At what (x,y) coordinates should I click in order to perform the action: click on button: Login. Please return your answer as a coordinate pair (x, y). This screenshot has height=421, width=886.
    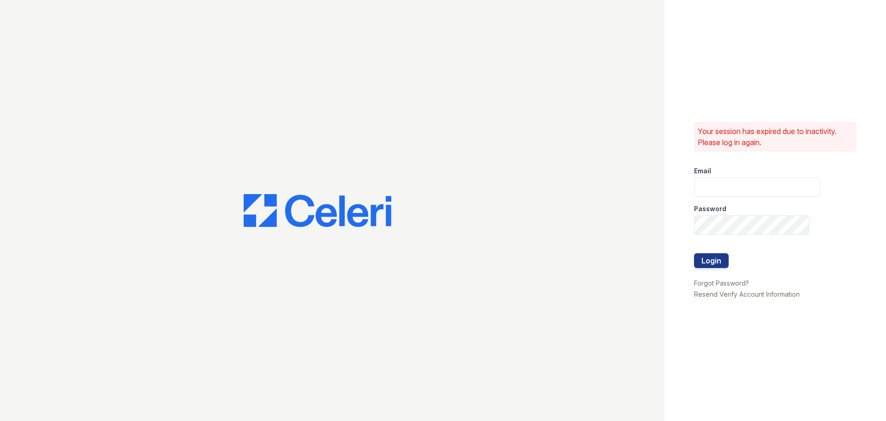
    Looking at the image, I should click on (711, 260).